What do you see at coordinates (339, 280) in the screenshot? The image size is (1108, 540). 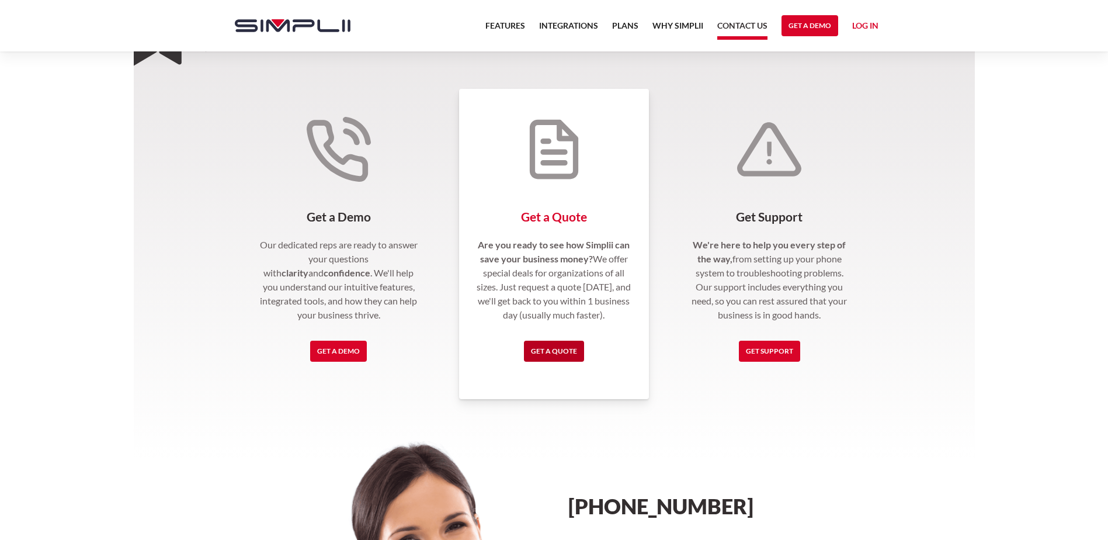 I see `p: Our dedicated reps are ready to answer your questions with and . We'll help you understand our in...` at bounding box center [339, 280].